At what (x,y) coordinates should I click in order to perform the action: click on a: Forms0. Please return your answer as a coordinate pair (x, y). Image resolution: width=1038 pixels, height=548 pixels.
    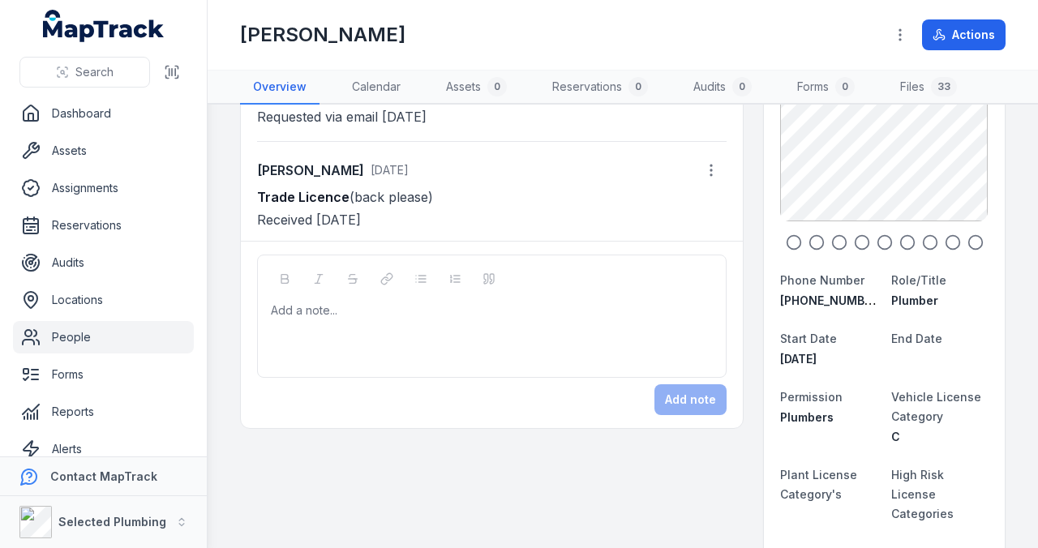
    Looking at the image, I should click on (825, 88).